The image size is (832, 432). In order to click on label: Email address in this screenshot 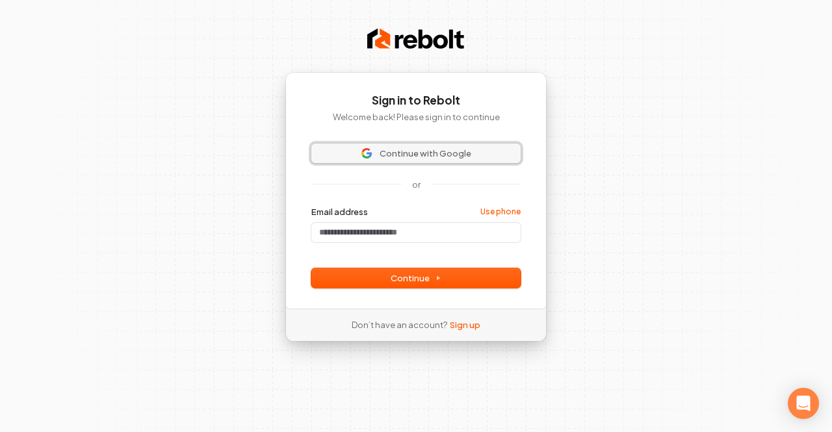, I will do `click(339, 212)`.